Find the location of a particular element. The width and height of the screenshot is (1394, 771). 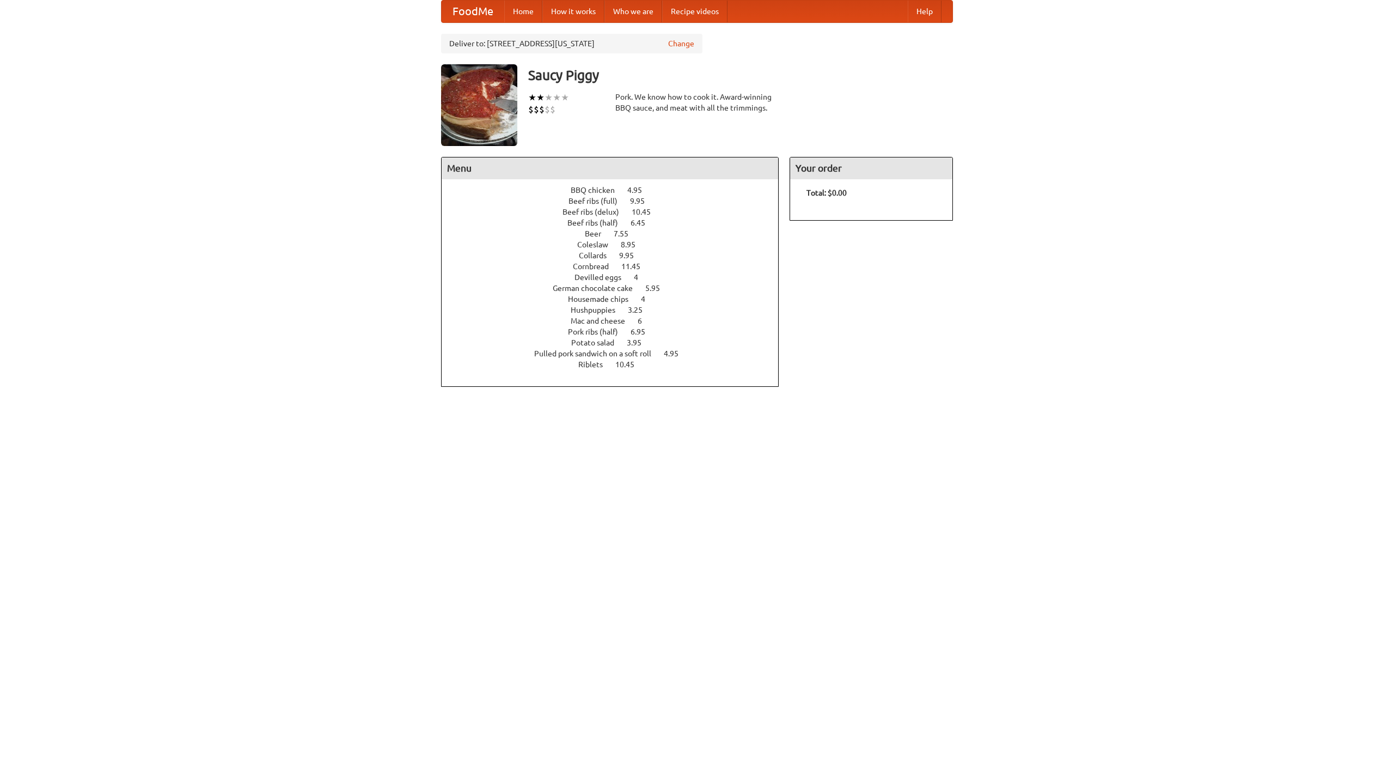

a: Devilled eggs 4 is located at coordinates (617, 277).